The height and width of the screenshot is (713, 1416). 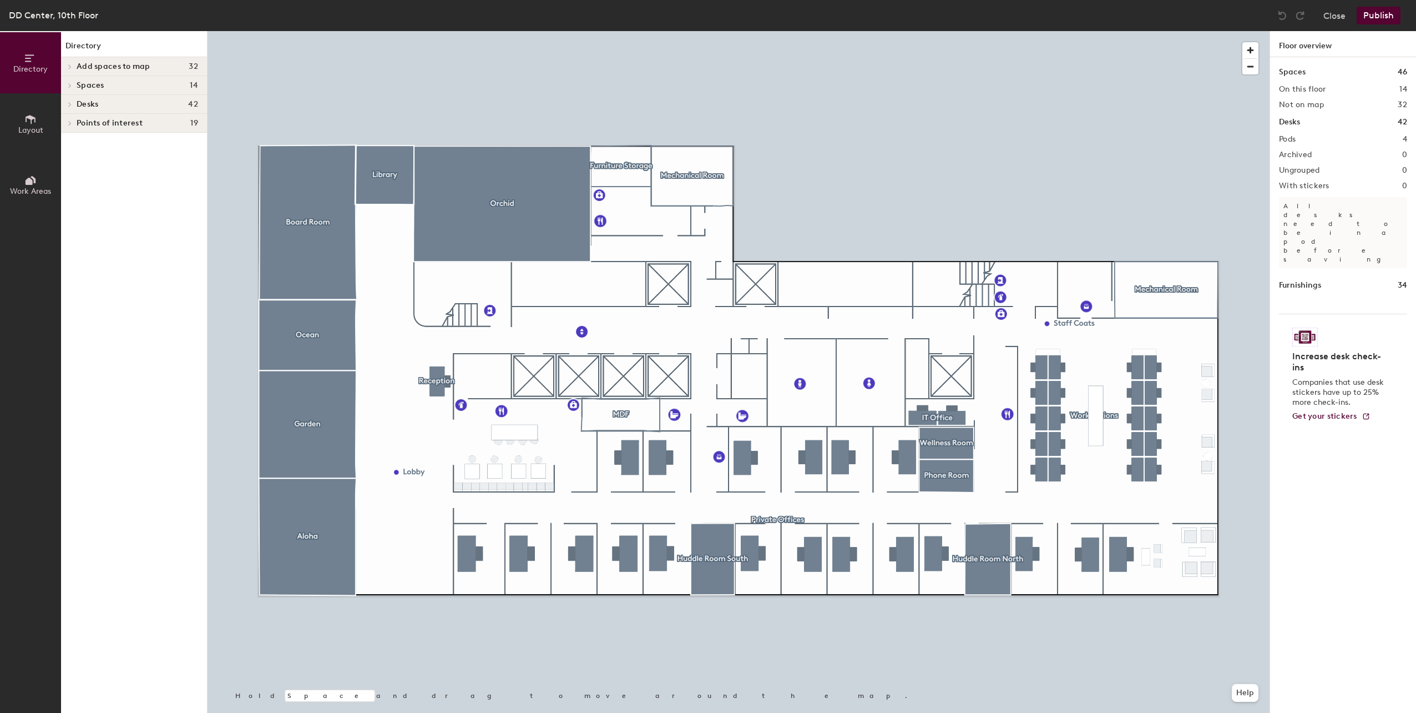 What do you see at coordinates (31, 130) in the screenshot?
I see `span: Layout` at bounding box center [31, 130].